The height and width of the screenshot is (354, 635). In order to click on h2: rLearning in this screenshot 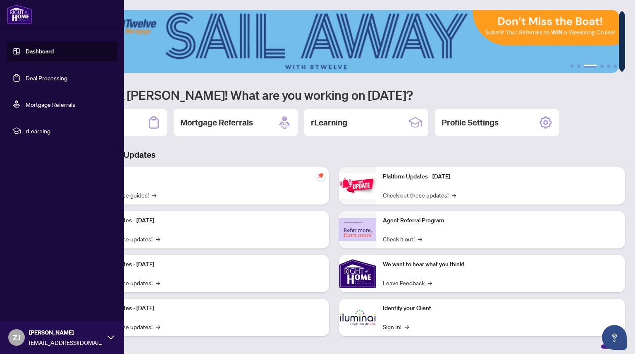, I will do `click(329, 122)`.